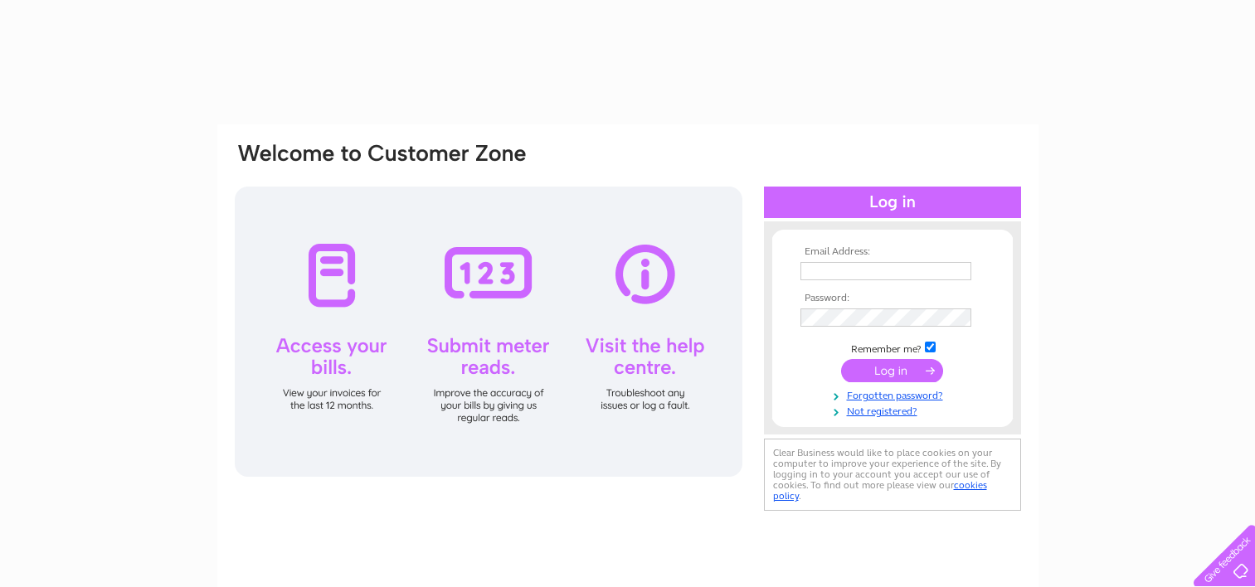 The height and width of the screenshot is (587, 1255). What do you see at coordinates (894, 394) in the screenshot?
I see `a: Forgotten password?` at bounding box center [894, 394].